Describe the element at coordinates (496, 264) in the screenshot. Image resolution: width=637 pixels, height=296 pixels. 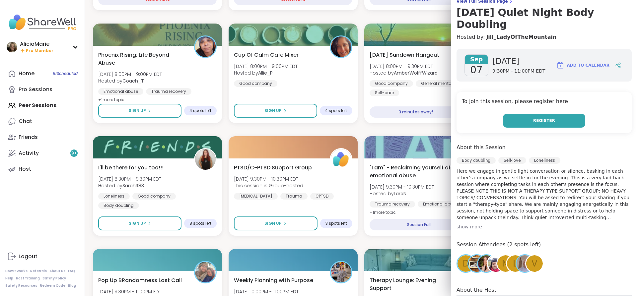
I see `img: Tasha_Chi` at that location.